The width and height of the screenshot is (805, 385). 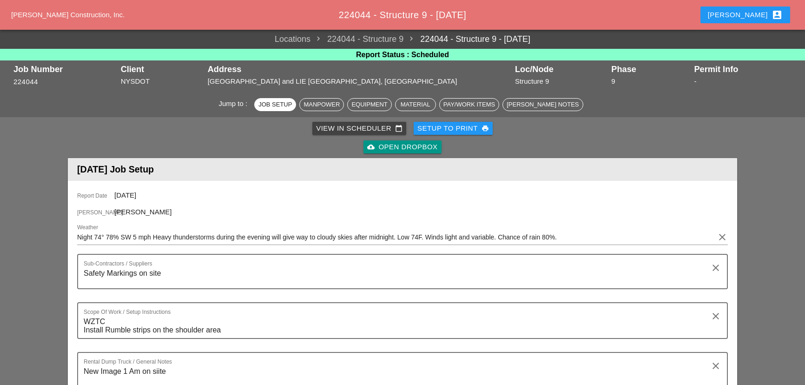 I want to click on span: Jump to :, so click(x=235, y=103).